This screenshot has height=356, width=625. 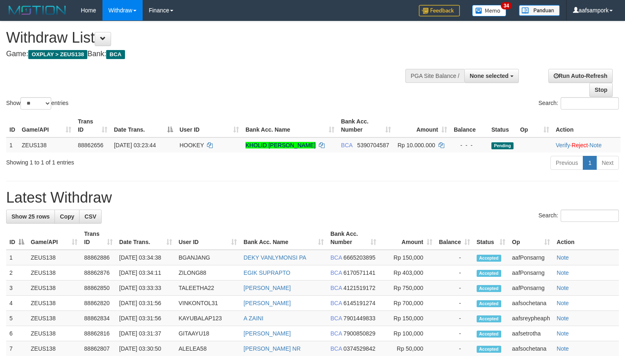 What do you see at coordinates (608, 163) in the screenshot?
I see `a: Next` at bounding box center [608, 163].